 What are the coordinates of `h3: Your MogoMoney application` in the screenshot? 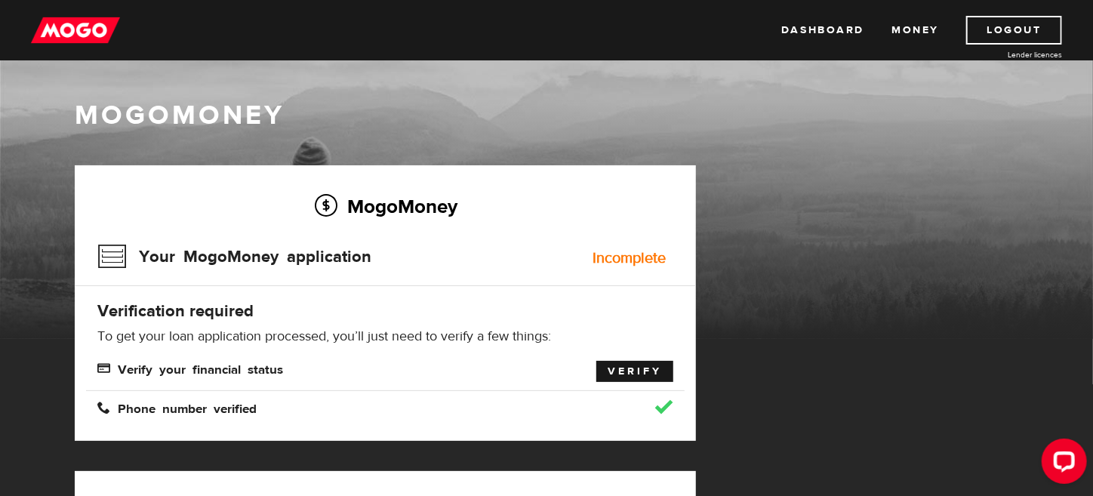 It's located at (234, 257).